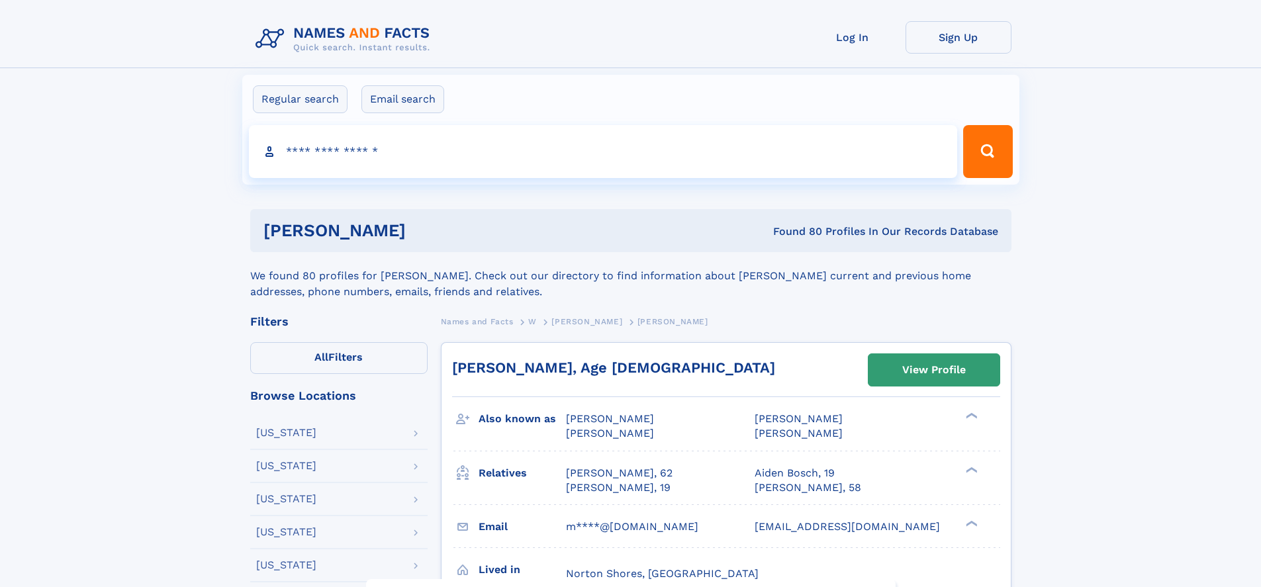 The height and width of the screenshot is (587, 1261). What do you see at coordinates (794, 473) in the screenshot?
I see `div: Aiden Bosch, 19` at bounding box center [794, 473].